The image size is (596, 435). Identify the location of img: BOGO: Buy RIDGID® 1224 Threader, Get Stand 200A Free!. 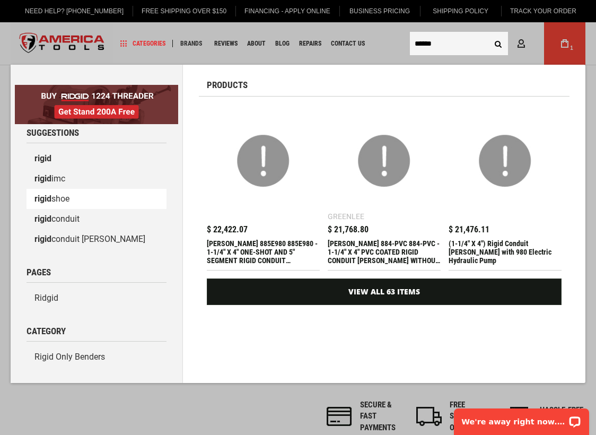
(97, 105).